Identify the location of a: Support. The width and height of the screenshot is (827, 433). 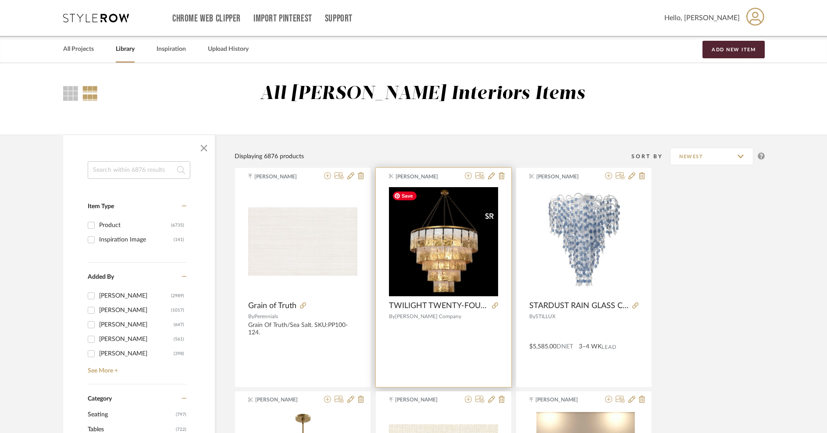
(338, 18).